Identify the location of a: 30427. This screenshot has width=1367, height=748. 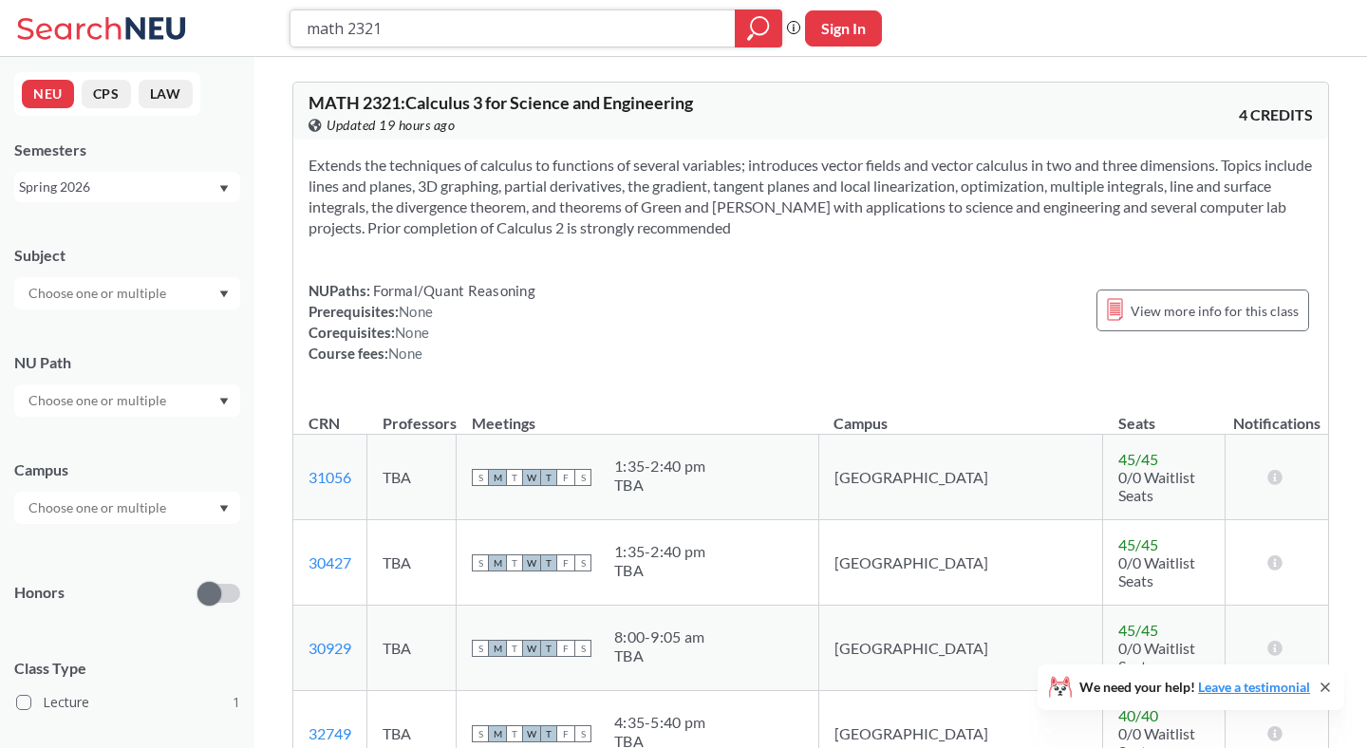
(329, 562).